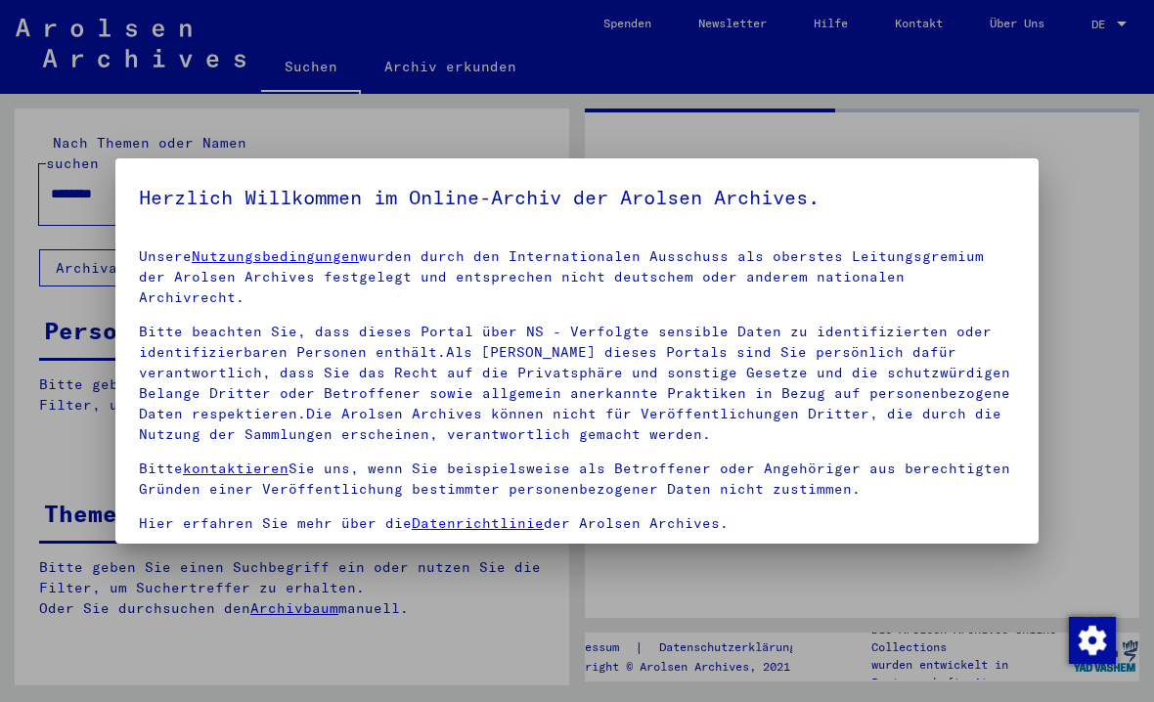 The height and width of the screenshot is (702, 1154). Describe the element at coordinates (477, 523) in the screenshot. I see `a: Datenrichtlinie` at that location.